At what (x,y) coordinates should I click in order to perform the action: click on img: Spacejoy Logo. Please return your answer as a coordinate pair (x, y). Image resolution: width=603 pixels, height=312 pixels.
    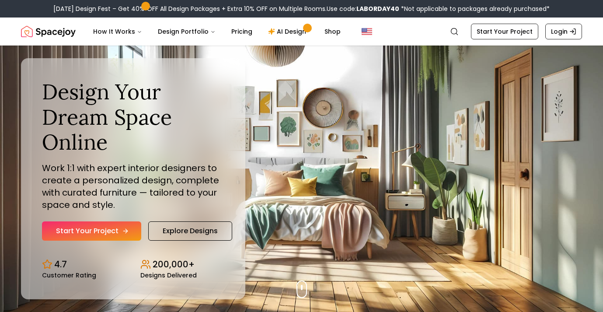
    Looking at the image, I should click on (48, 31).